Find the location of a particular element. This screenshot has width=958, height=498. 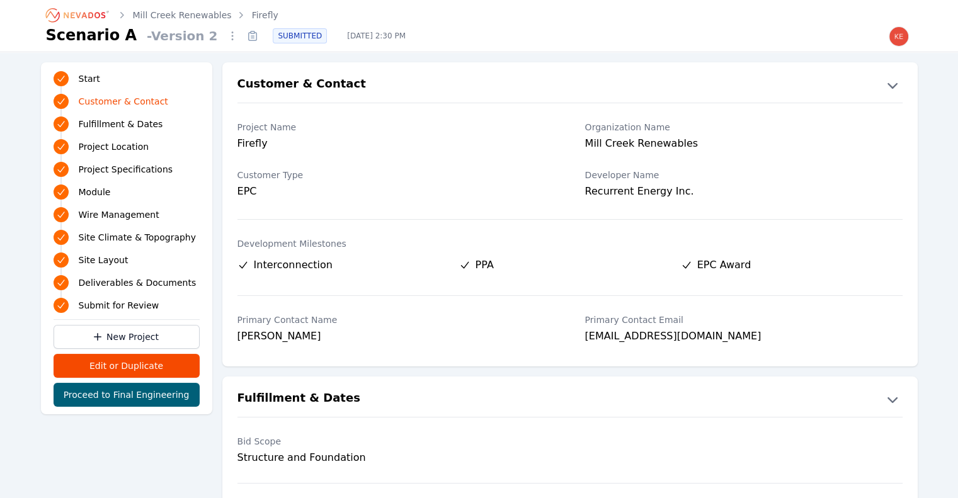

label: Primary Contact Email is located at coordinates (744, 320).